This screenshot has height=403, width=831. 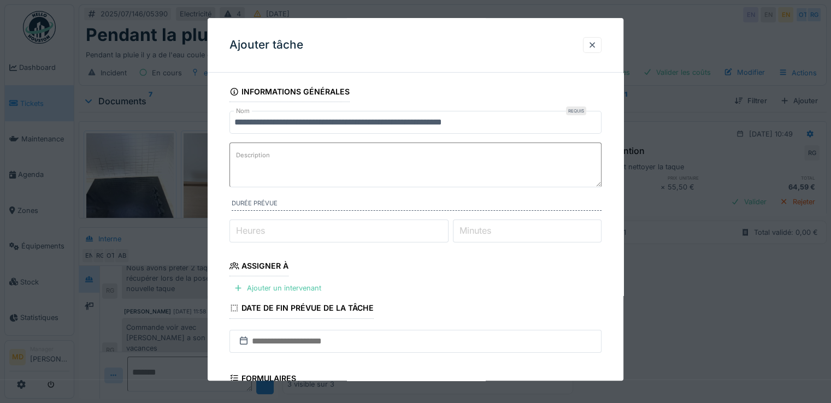 I want to click on label: Minutes, so click(x=475, y=231).